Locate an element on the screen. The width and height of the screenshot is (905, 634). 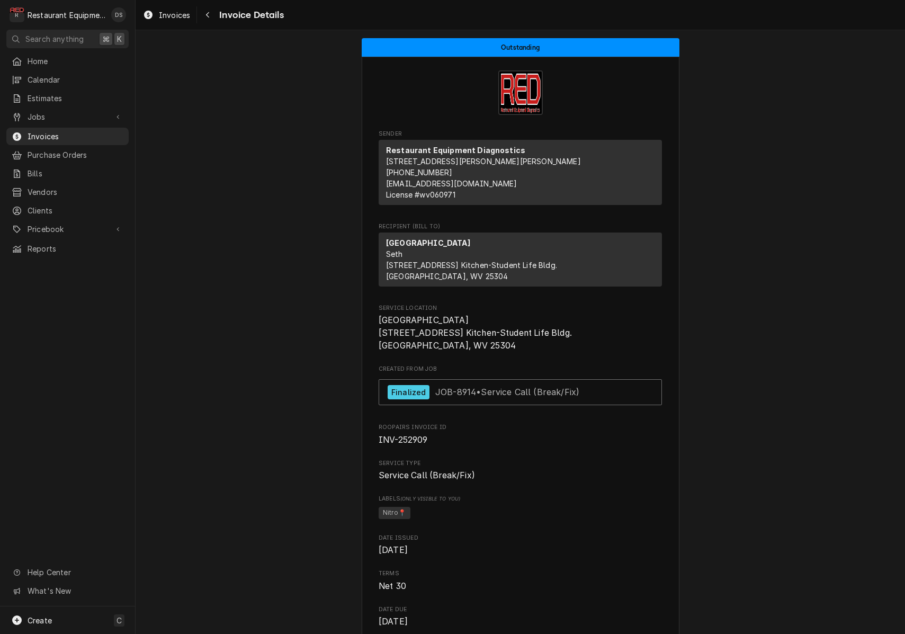
div: Date Issued is located at coordinates (520, 545).